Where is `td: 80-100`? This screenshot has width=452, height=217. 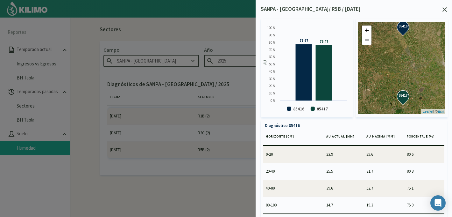
td: 80-100 is located at coordinates (294, 205).